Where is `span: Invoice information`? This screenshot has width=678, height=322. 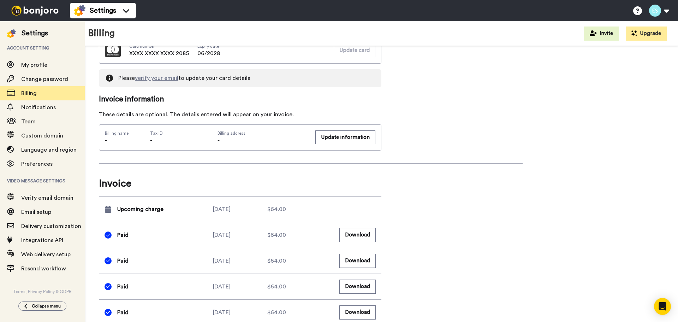 span: Invoice information is located at coordinates (240, 99).